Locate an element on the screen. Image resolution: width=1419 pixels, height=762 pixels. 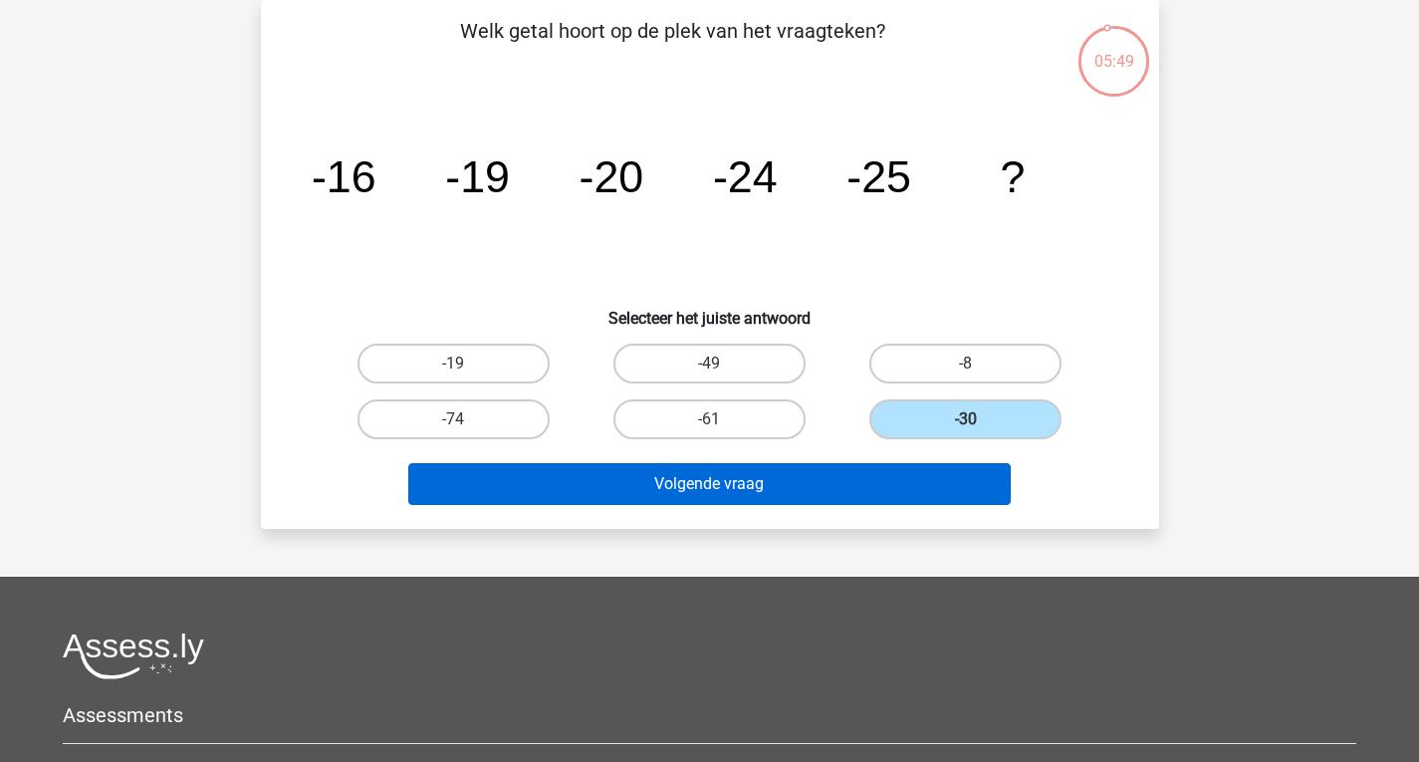
tspan: -24 is located at coordinates (744, 176).